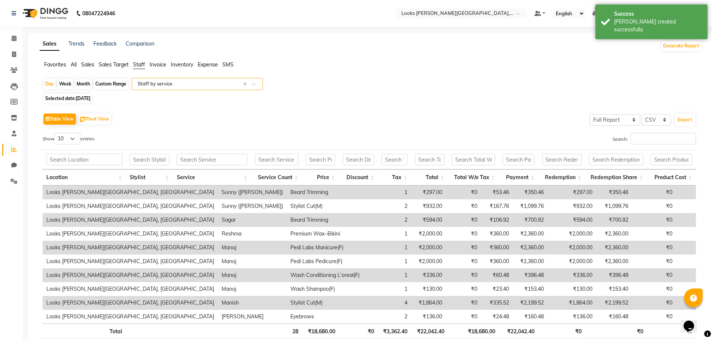 The width and height of the screenshot is (712, 340). Describe the element at coordinates (44, 13) in the screenshot. I see `img: logo` at that location.